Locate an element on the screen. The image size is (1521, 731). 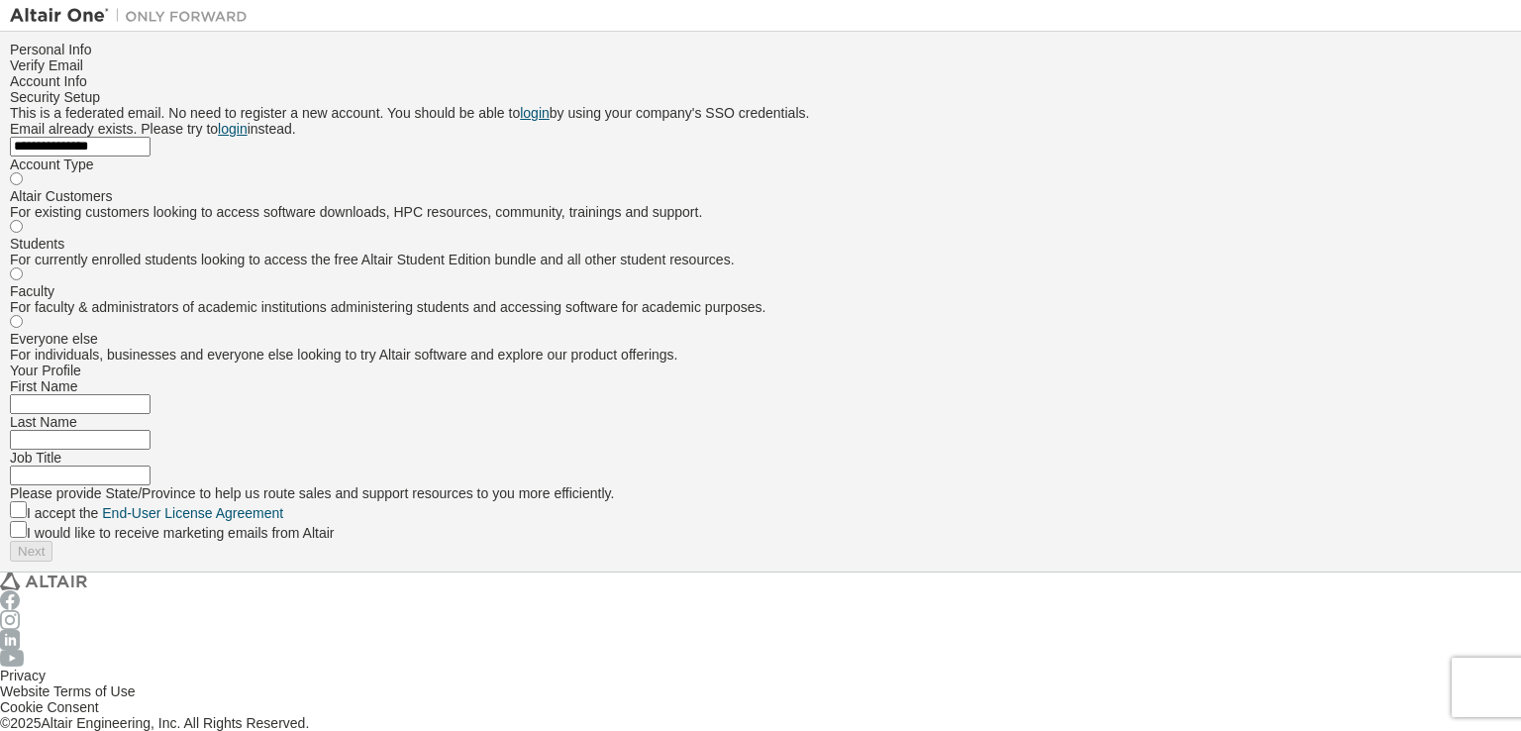
div: This is a federated email. No need to register a new account. You should be able to by using your... is located at coordinates (761, 113).